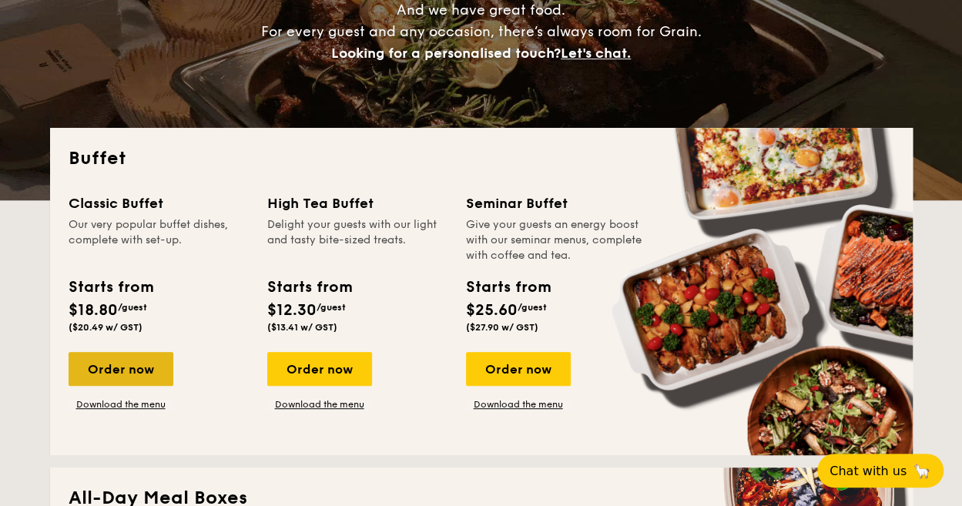  What do you see at coordinates (93, 310) in the screenshot?
I see `span: $18.80` at bounding box center [93, 310].